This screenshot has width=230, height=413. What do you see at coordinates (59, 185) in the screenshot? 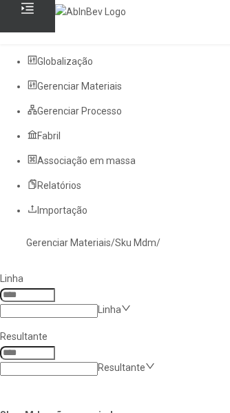
I see `span: Relatórios` at bounding box center [59, 185].